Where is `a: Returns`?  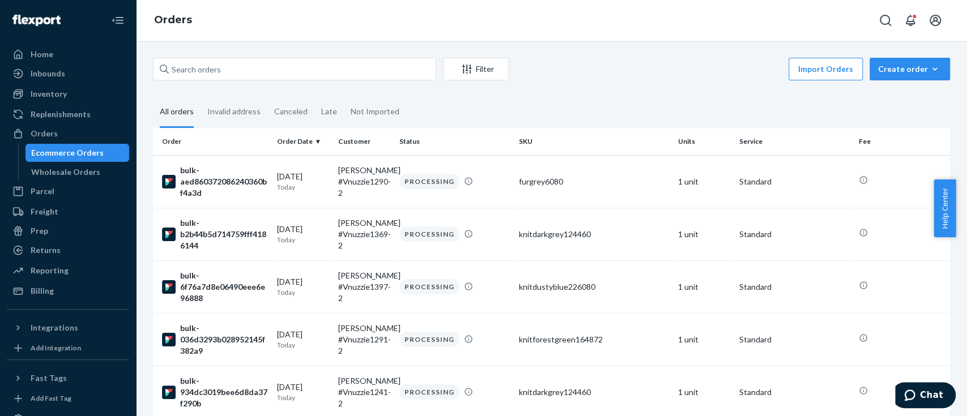 a: Returns is located at coordinates (68, 250).